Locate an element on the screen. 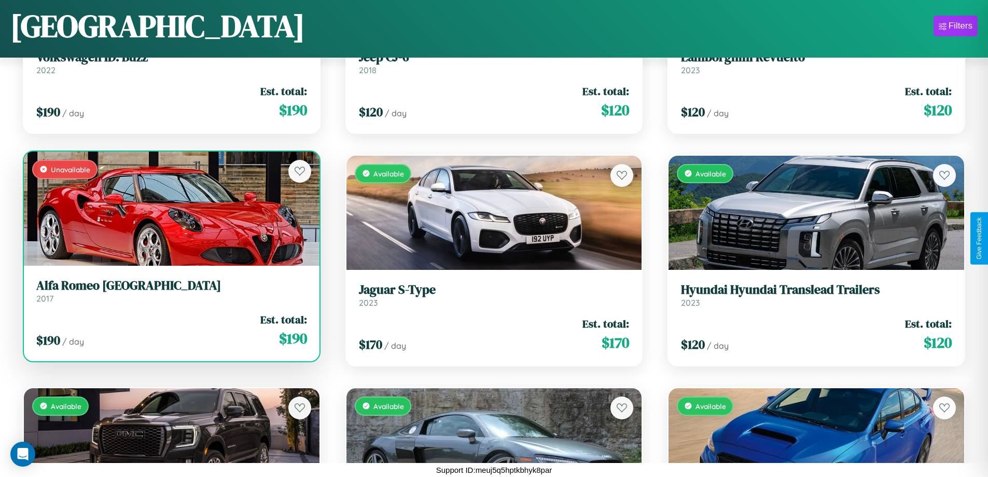  h3: Lamborghini Revuelto is located at coordinates (816, 57).